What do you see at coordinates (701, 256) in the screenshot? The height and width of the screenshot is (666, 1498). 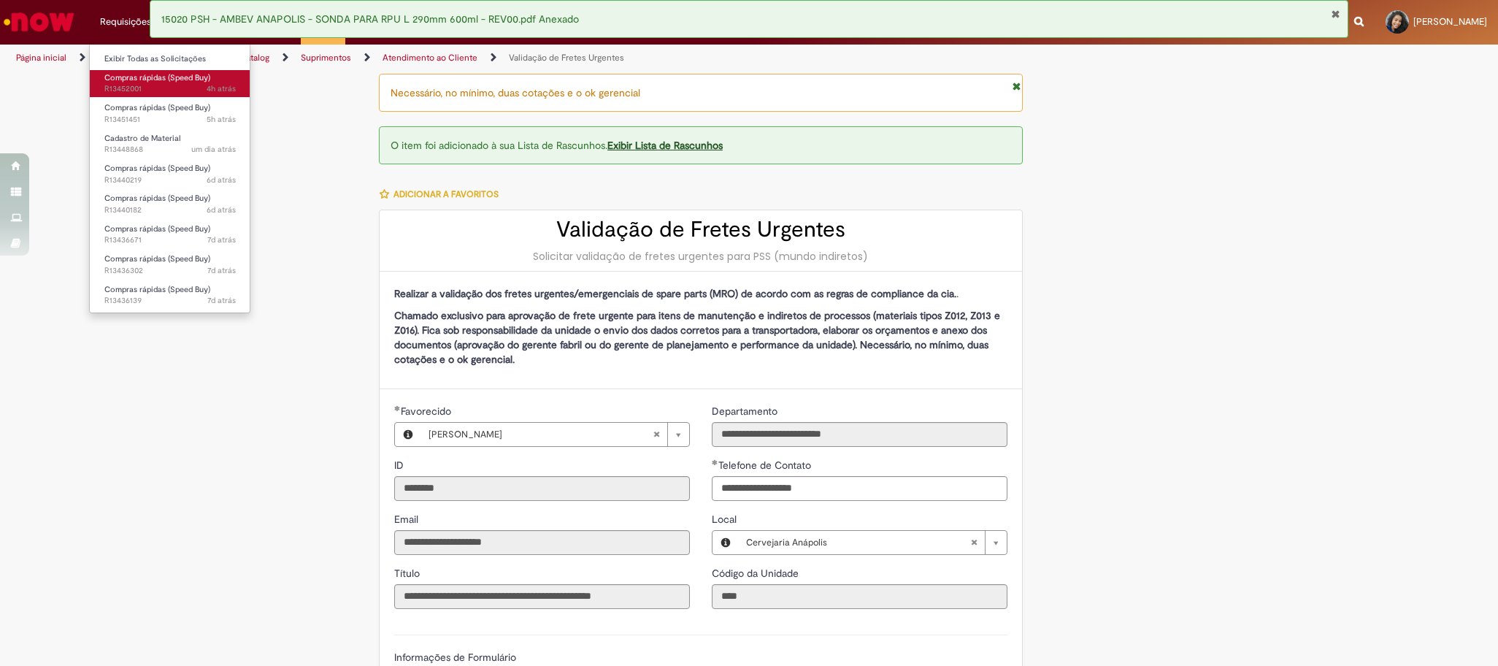 I see `div: Solicitar validação de fretes urgentes para PSS (mundo indiretos)` at bounding box center [701, 256].